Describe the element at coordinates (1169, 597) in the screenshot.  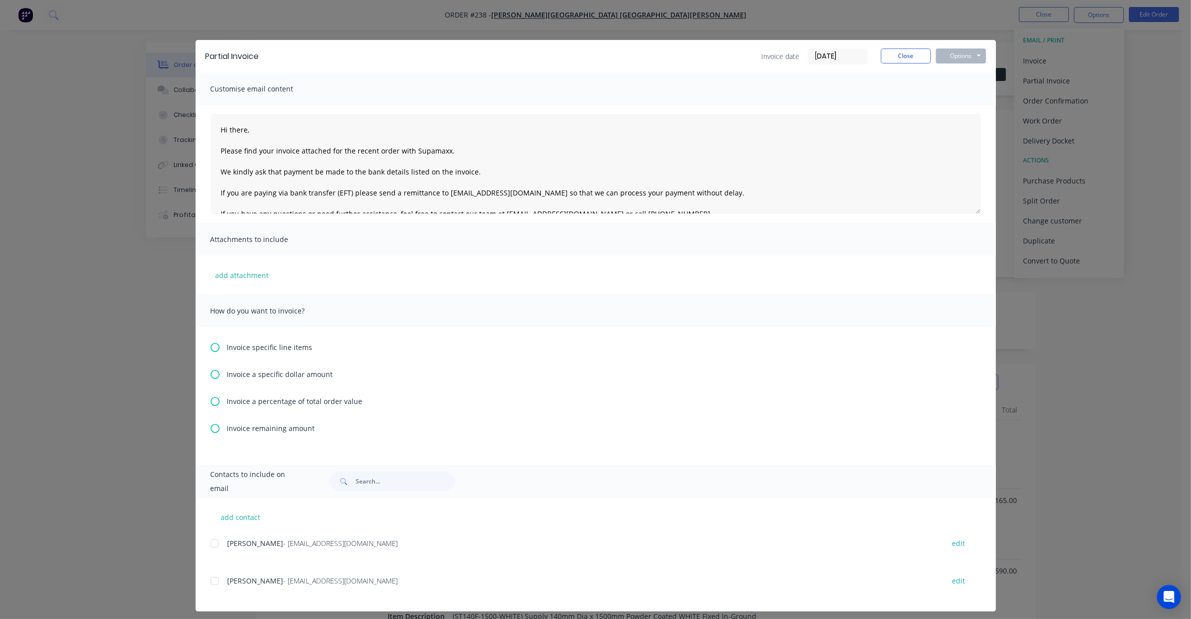
I see `div: Open Intercom Messenger` at that location.